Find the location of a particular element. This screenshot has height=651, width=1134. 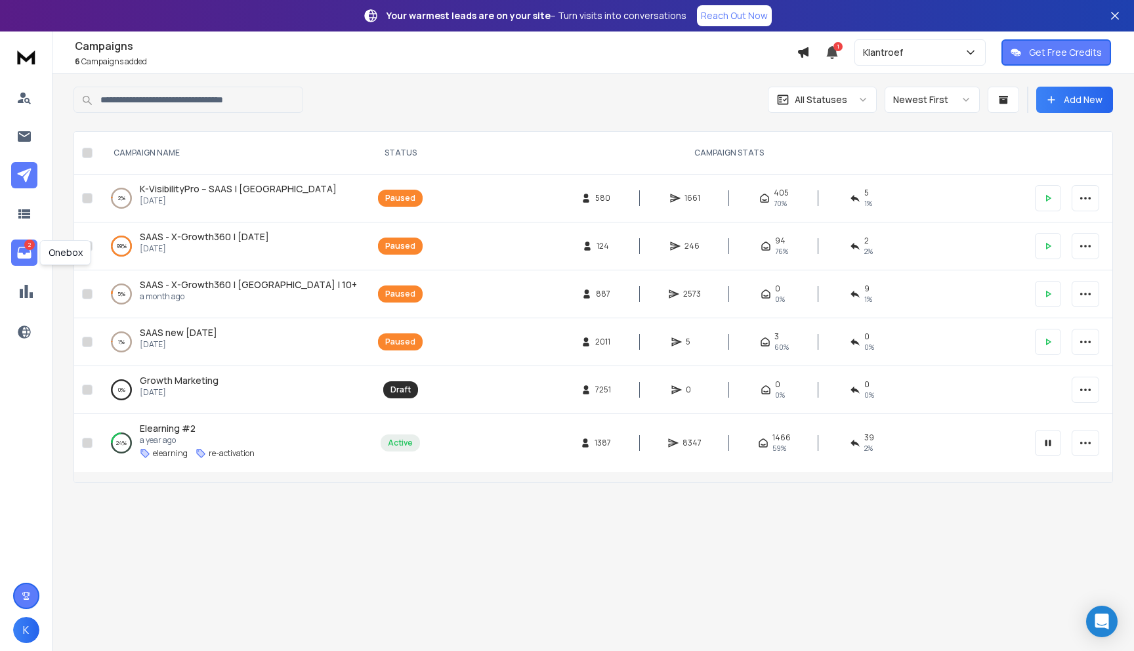

div: Draft is located at coordinates (400, 390).